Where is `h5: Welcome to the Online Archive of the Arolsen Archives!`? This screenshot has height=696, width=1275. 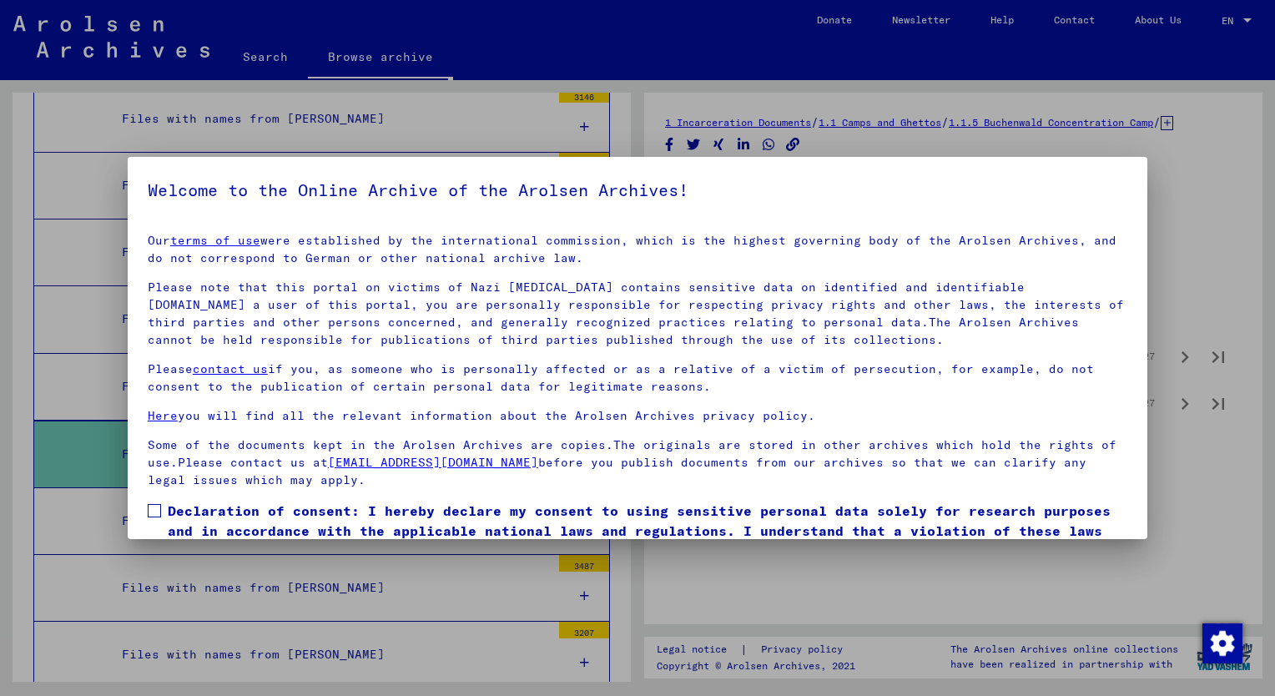 h5: Welcome to the Online Archive of the Arolsen Archives! is located at coordinates (637, 190).